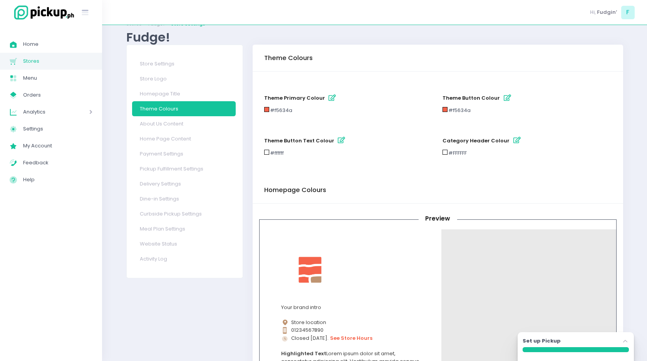  Describe the element at coordinates (184, 139) in the screenshot. I see `a: Home Page Content` at that location.